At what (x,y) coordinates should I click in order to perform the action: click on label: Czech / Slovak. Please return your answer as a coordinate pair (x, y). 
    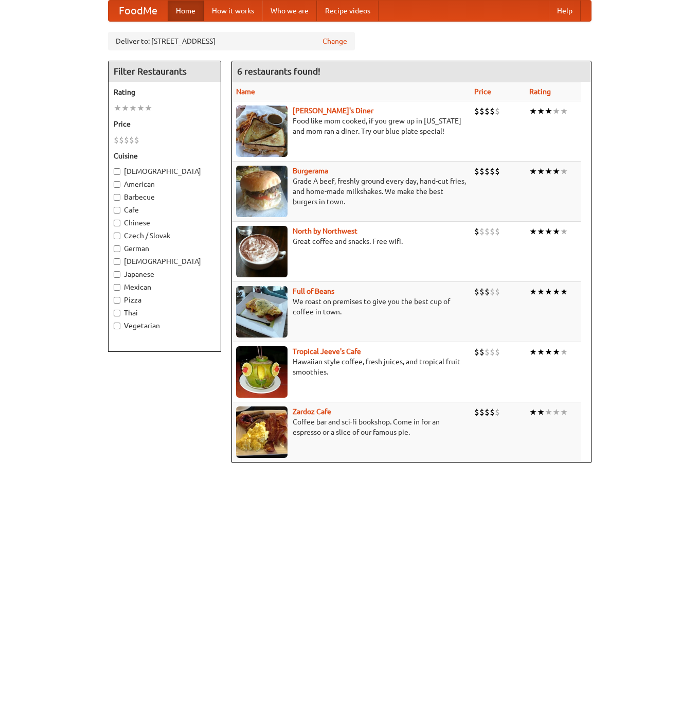
    Looking at the image, I should click on (165, 236).